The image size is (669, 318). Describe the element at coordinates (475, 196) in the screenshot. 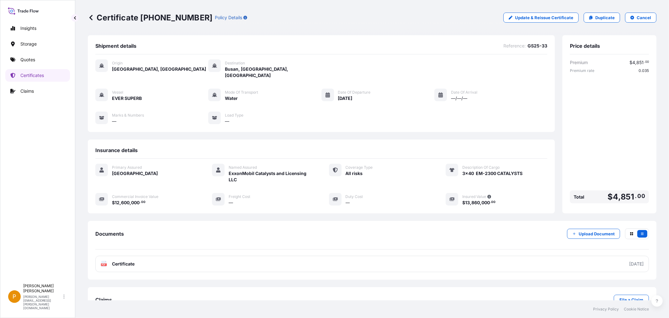

I see `span: Insured Value` at that location.